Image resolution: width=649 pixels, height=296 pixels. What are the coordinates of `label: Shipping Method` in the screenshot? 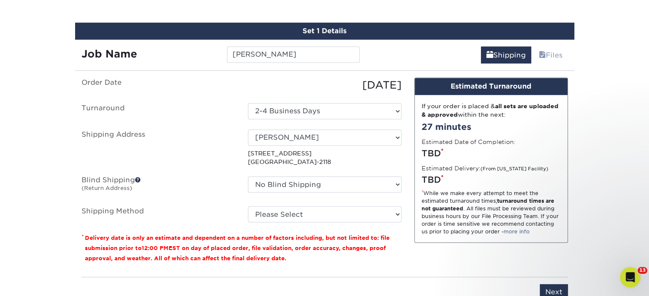 It's located at (158, 215).